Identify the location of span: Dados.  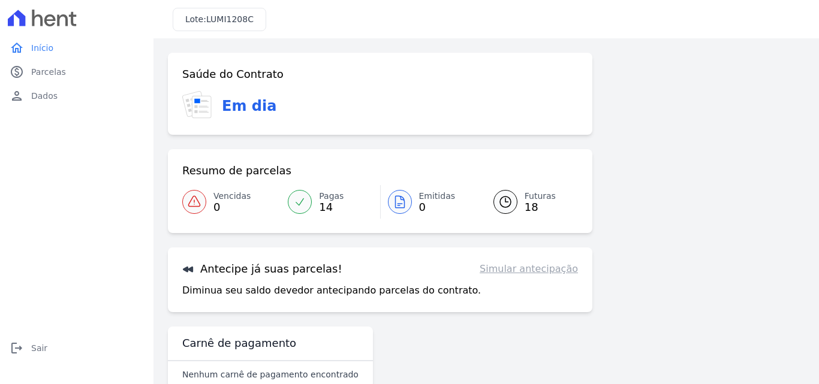
(44, 96).